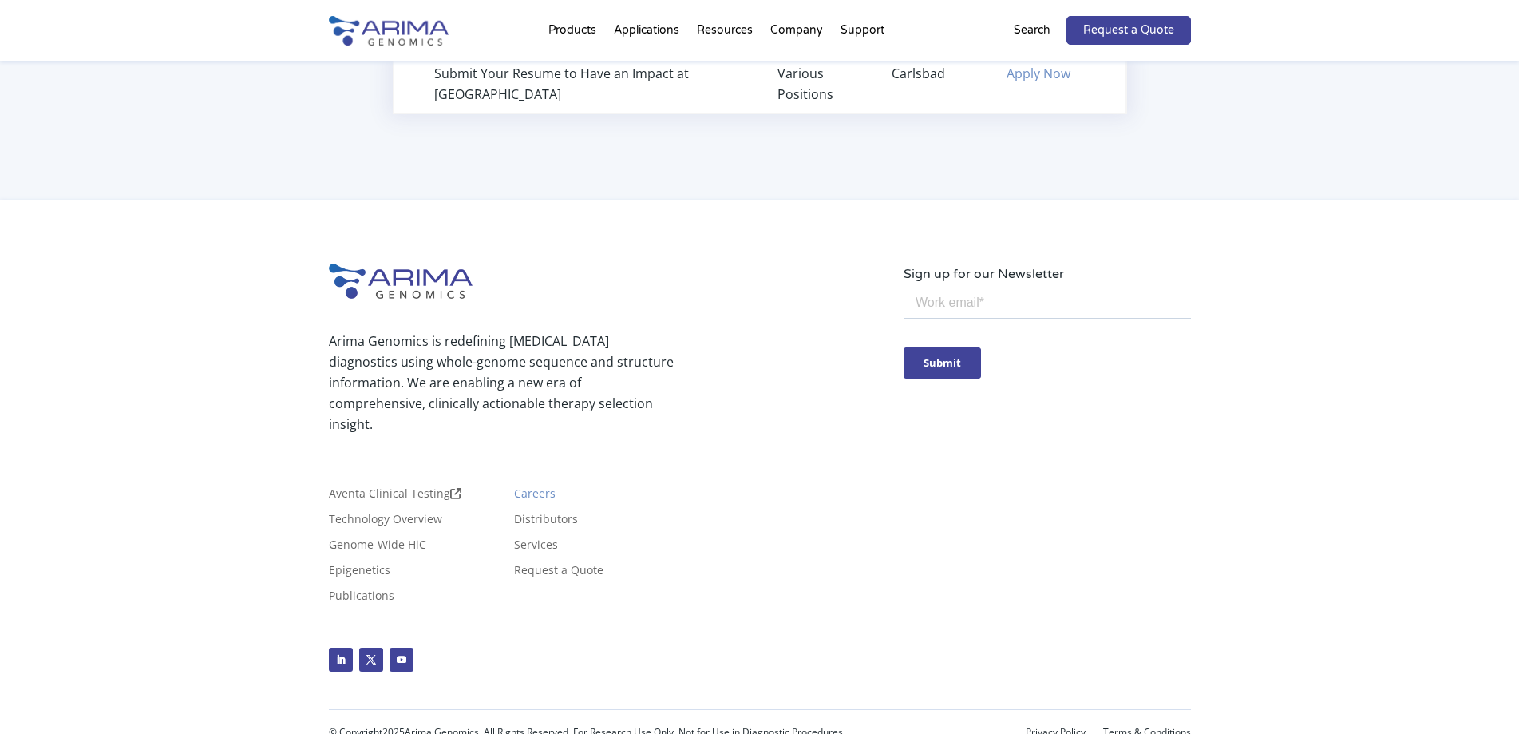 The image size is (1519, 734). What do you see at coordinates (1032, 30) in the screenshot?
I see `p: Search` at bounding box center [1032, 30].